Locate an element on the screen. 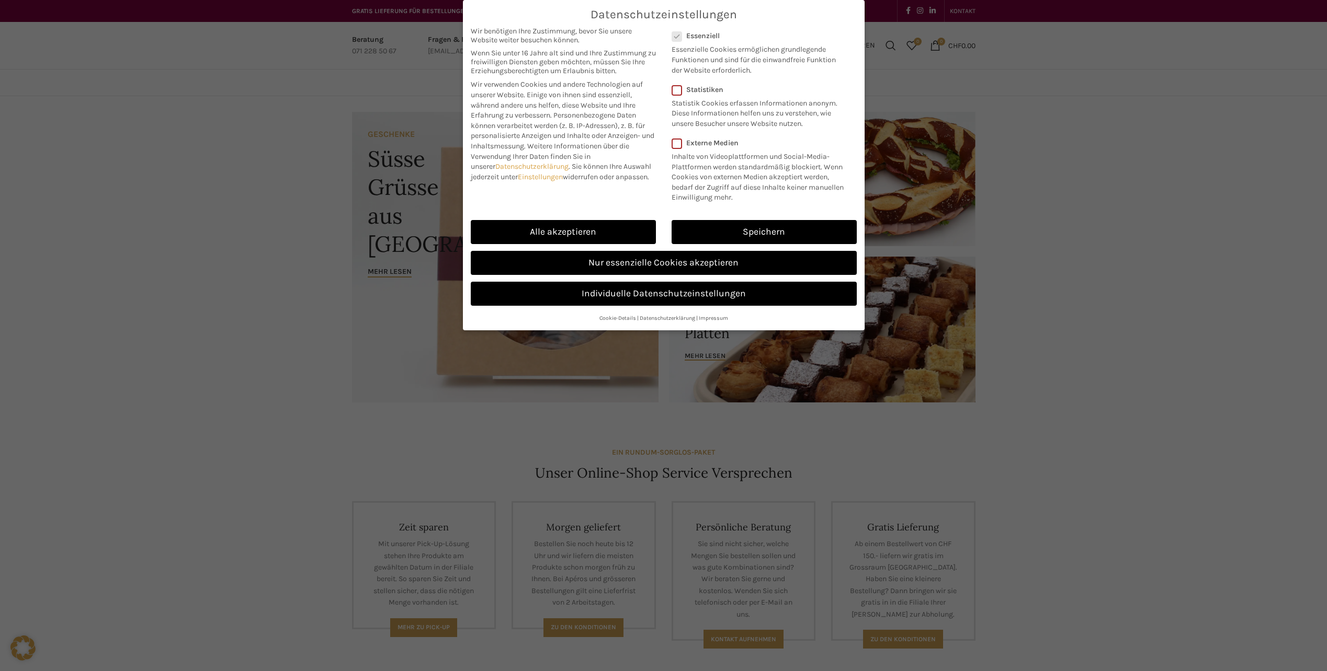 This screenshot has height=671, width=1327. span: Datenschutzeinstellungen is located at coordinates (664, 15).